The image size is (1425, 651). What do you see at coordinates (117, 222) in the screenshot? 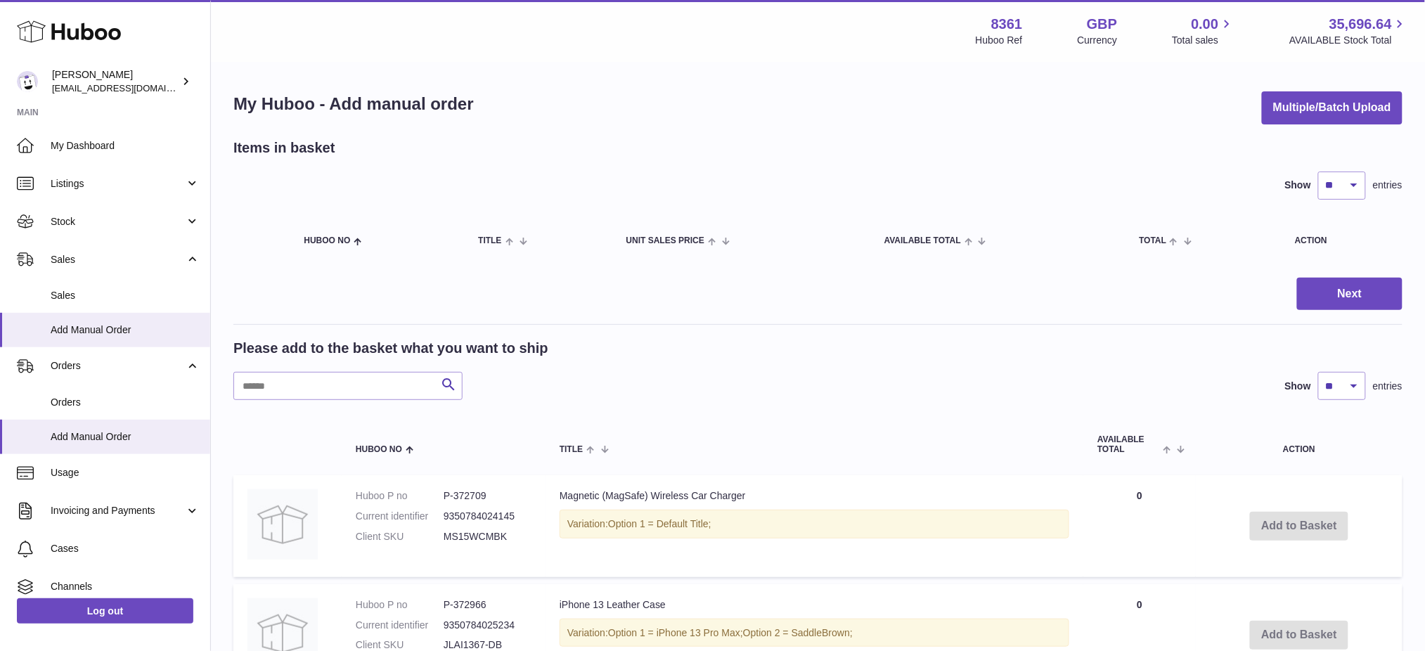
I see `span: Stock` at bounding box center [117, 222].